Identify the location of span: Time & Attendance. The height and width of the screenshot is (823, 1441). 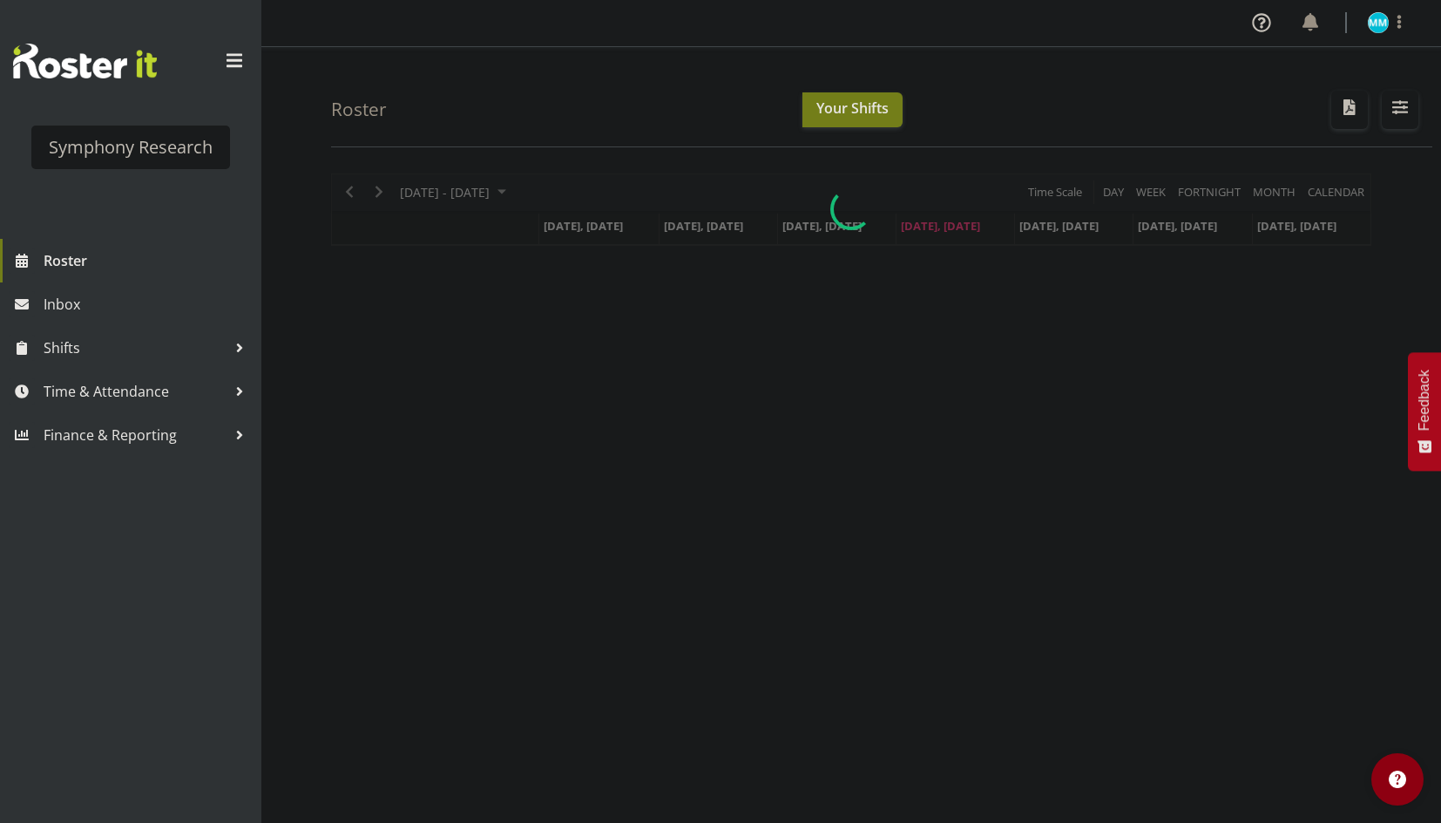
(135, 391).